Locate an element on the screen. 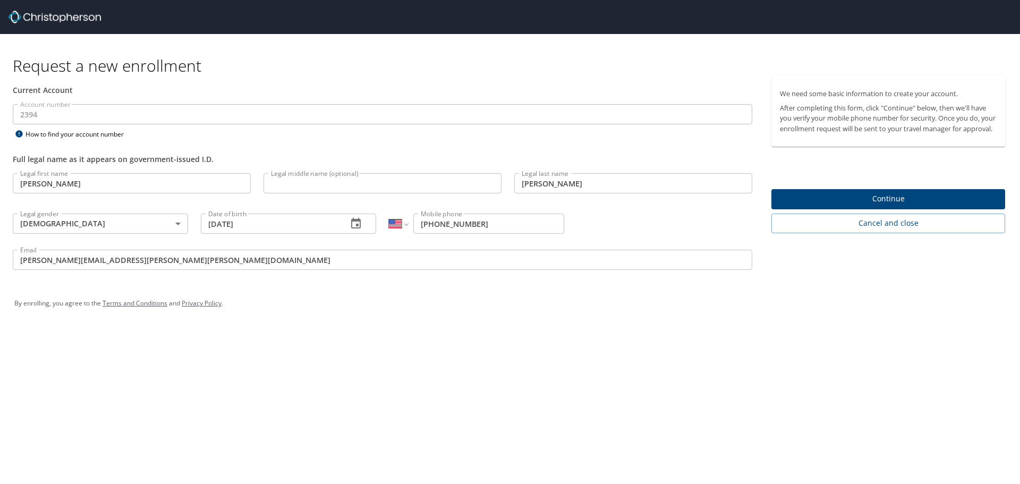  h1: Request a new enrollment is located at coordinates (513, 65).